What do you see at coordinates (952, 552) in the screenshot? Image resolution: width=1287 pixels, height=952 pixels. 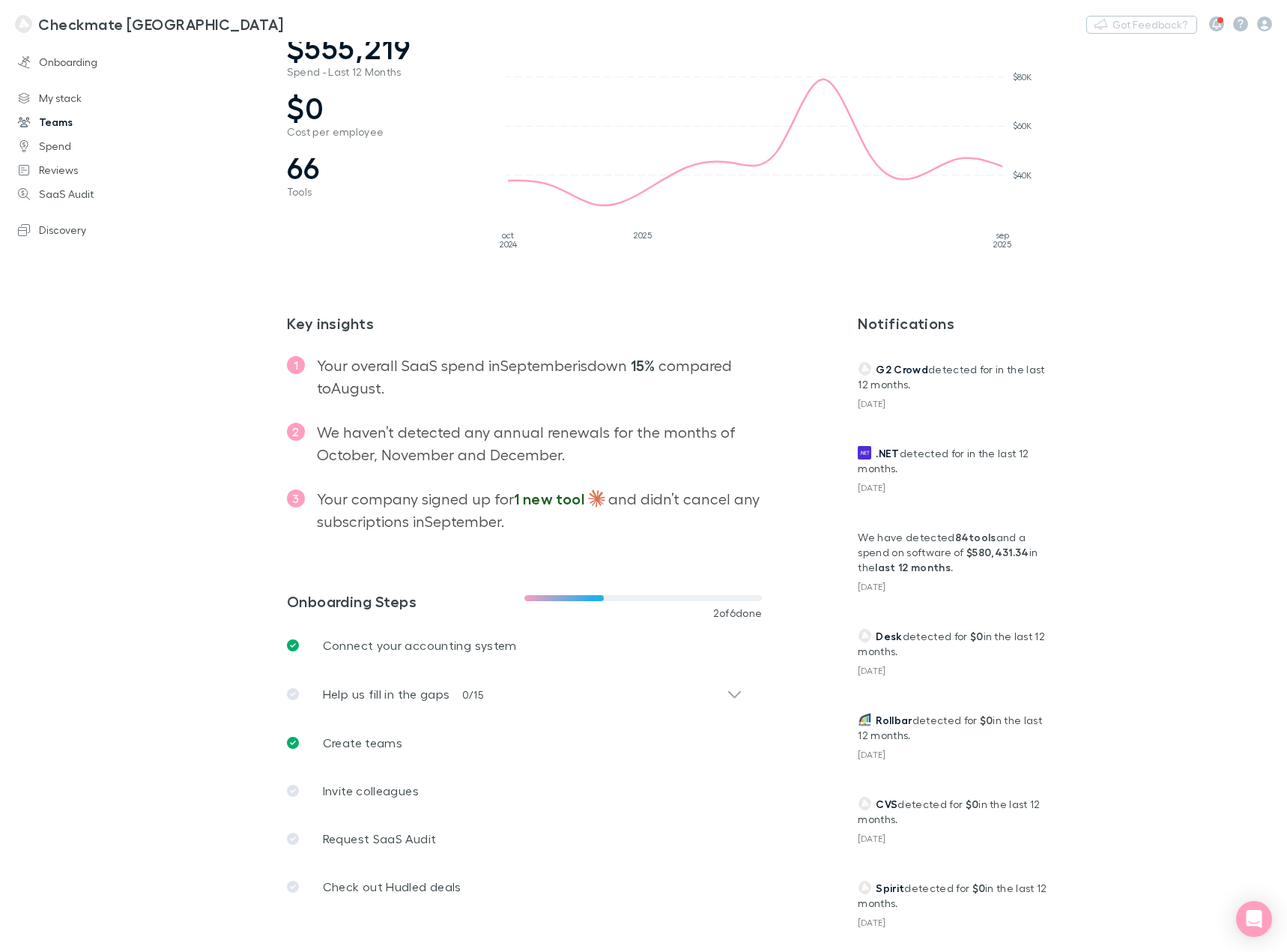 I see `p: We have detected and a spend on software of in the .` at bounding box center [952, 552].